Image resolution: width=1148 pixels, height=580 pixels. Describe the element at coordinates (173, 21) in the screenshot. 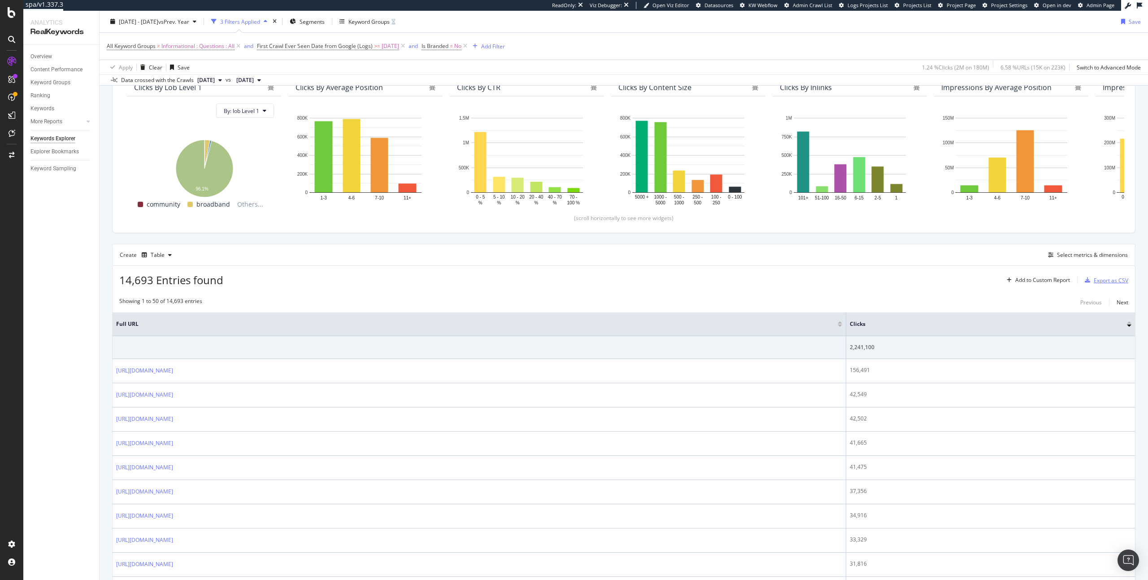

I see `span: vs Prev. Year` at that location.